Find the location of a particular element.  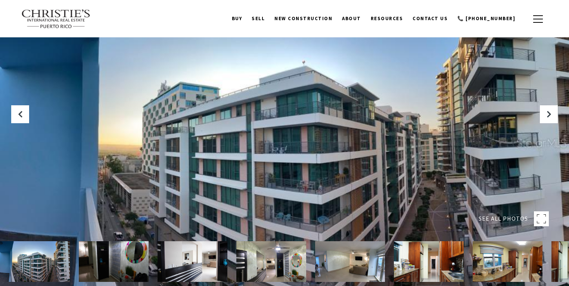

a: SELL is located at coordinates (258, 19).